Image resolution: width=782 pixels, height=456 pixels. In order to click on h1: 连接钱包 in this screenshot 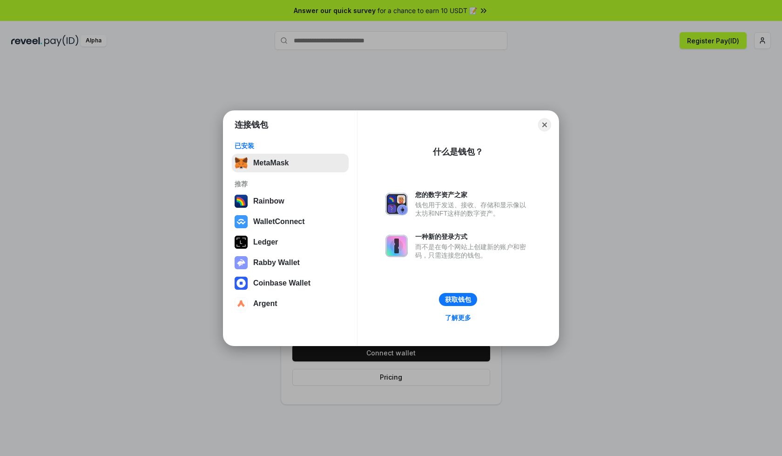, I will do `click(251, 125)`.